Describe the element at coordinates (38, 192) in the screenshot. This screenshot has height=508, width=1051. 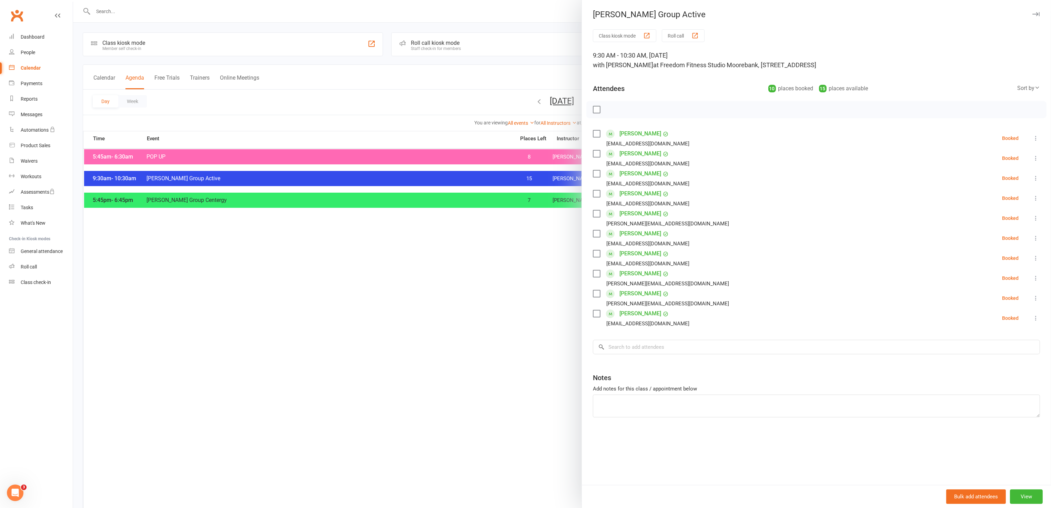
I see `div: Assessments` at that location.